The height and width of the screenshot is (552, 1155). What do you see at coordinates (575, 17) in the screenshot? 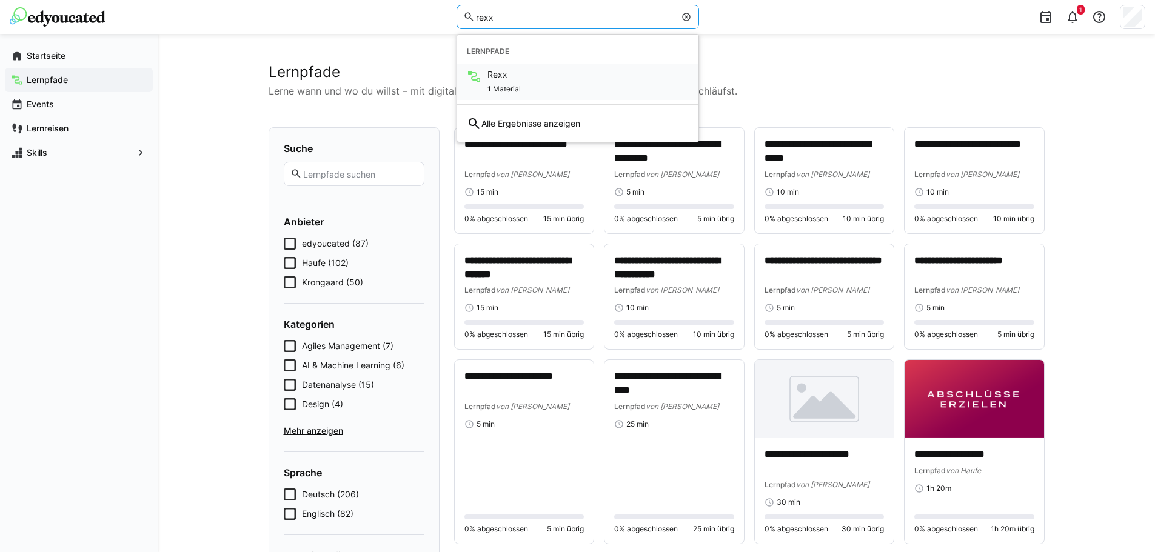
I see `input: Skills und Lernpfade durchsuchen…` at bounding box center [575, 17].